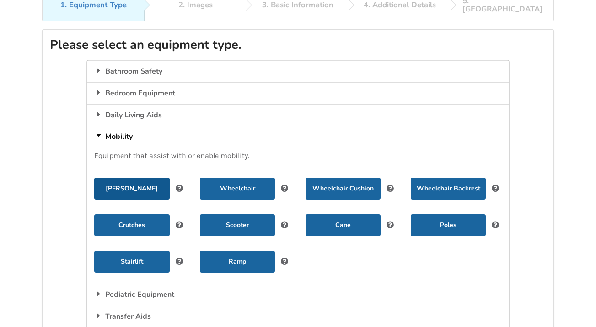  Describe the element at coordinates (448, 225) in the screenshot. I see `button: Poles` at that location.